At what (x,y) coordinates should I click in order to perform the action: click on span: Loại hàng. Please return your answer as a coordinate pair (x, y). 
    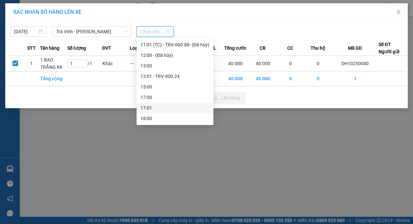
    Looking at the image, I should click on (140, 48).